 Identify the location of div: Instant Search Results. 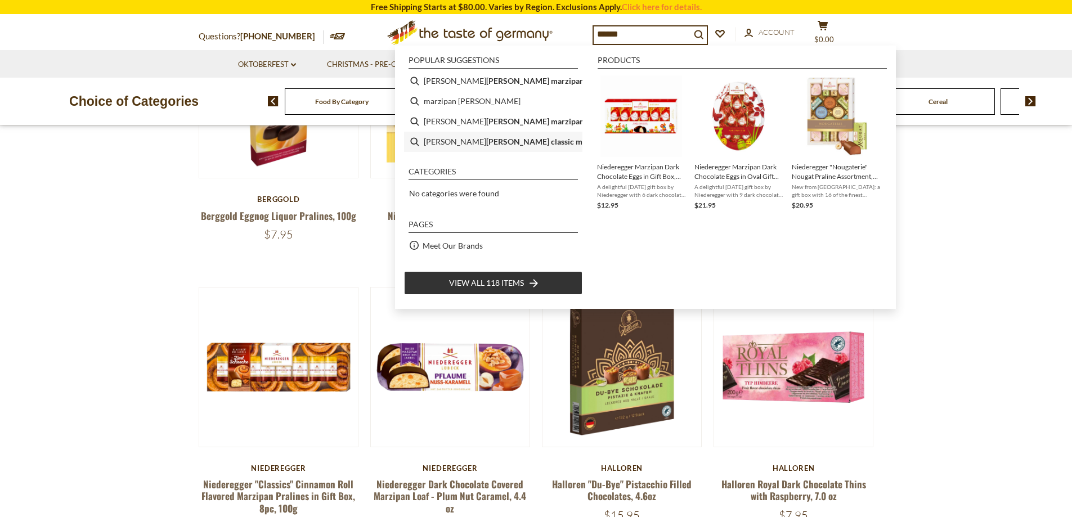
(646, 177).